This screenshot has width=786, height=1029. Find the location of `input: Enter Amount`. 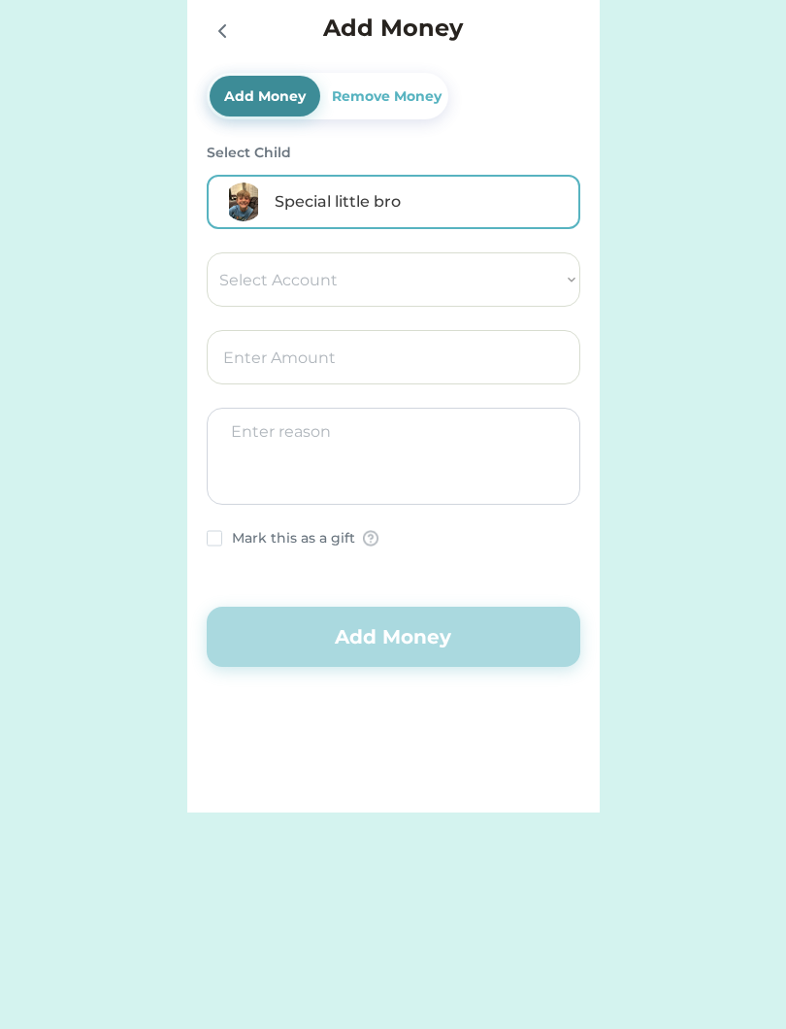

input: Enter Amount is located at coordinates (393, 357).